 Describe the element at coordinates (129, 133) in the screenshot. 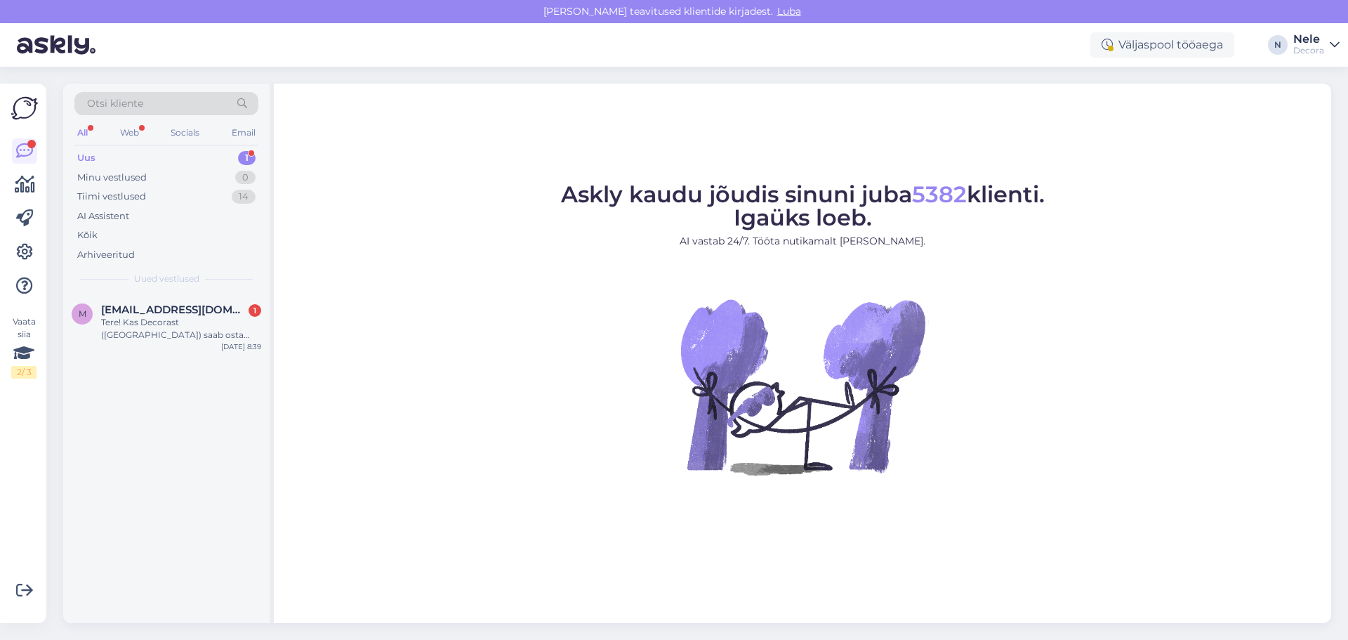

I see `div: Web` at that location.